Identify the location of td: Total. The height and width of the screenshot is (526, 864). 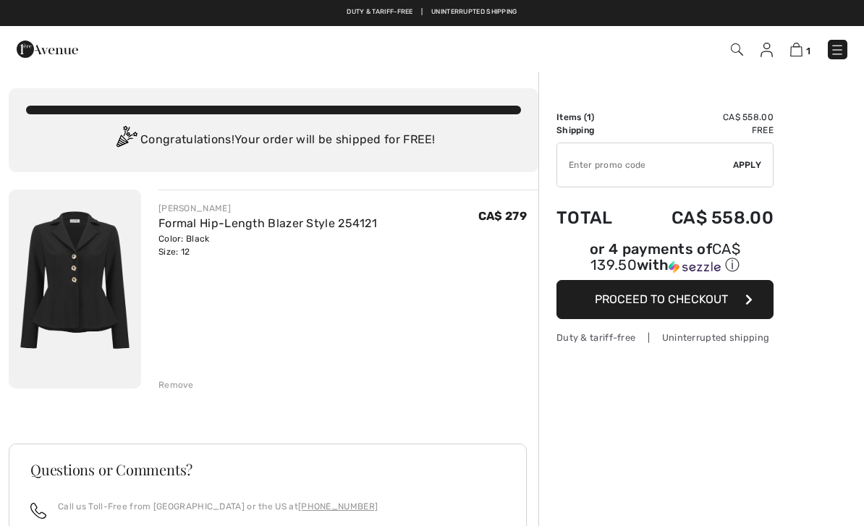
(595, 218).